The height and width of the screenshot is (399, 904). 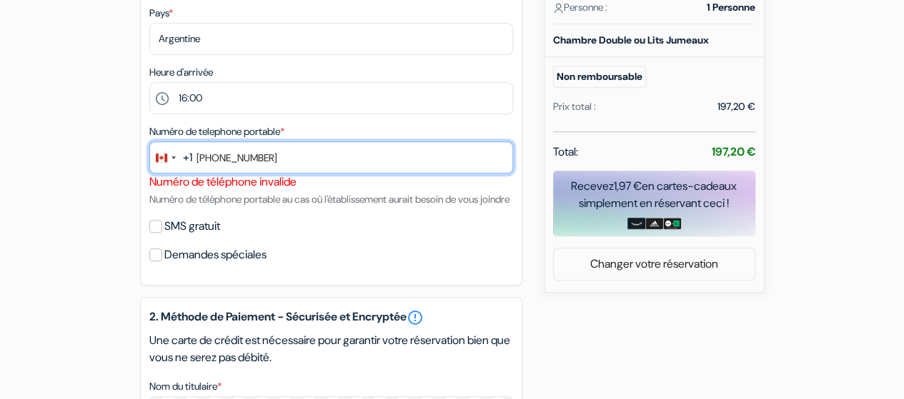 I want to click on label: Demandes spéciales, so click(x=215, y=255).